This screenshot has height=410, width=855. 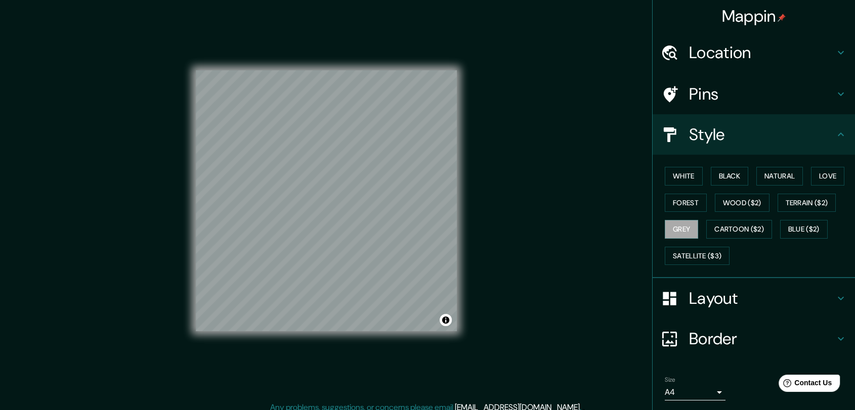 What do you see at coordinates (754, 339) in the screenshot?
I see `div: Border` at bounding box center [754, 339].